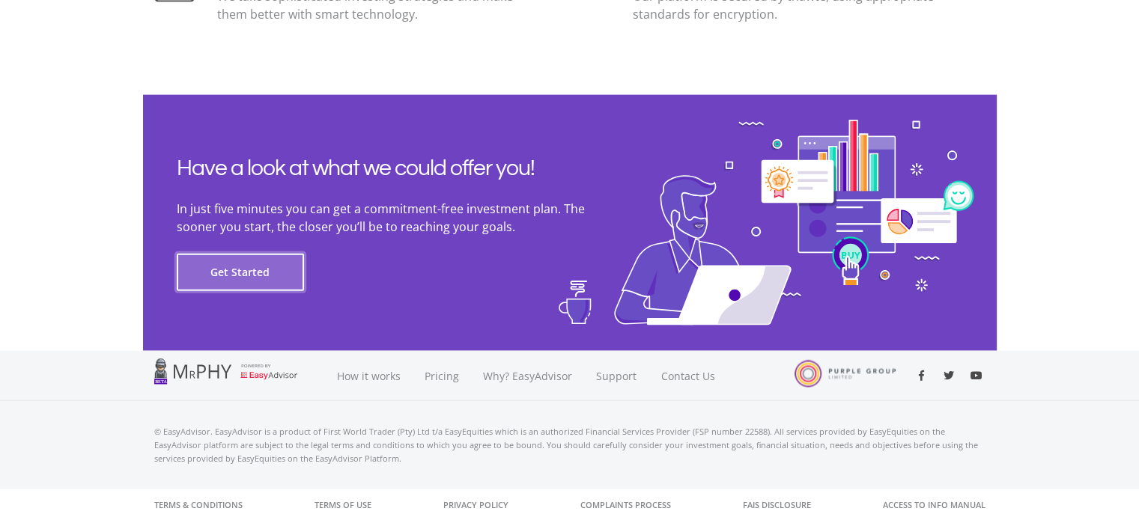 The height and width of the screenshot is (520, 1139). I want to click on a: Support, so click(616, 376).